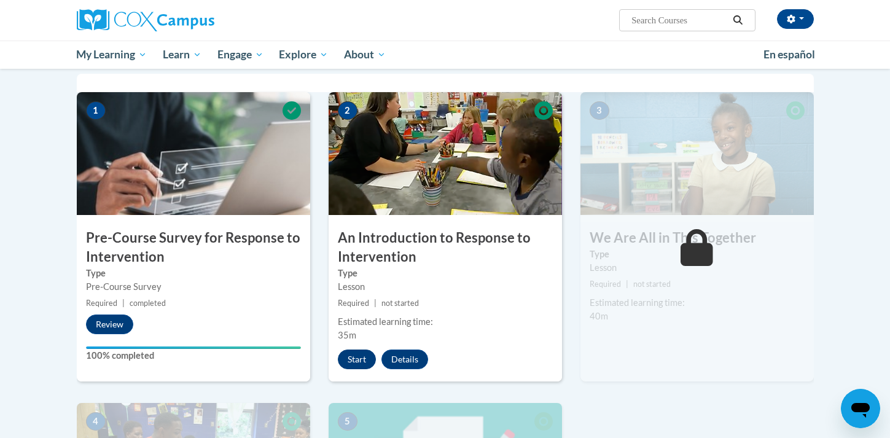 The image size is (890, 438). What do you see at coordinates (347, 335) in the screenshot?
I see `span: 35m` at bounding box center [347, 335].